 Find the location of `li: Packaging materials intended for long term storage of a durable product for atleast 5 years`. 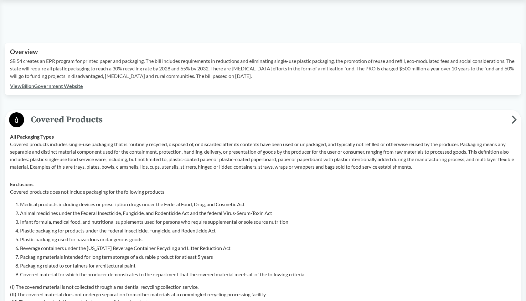

li: Packaging materials intended for long term storage of a durable product for atleast 5 years is located at coordinates (268, 257).